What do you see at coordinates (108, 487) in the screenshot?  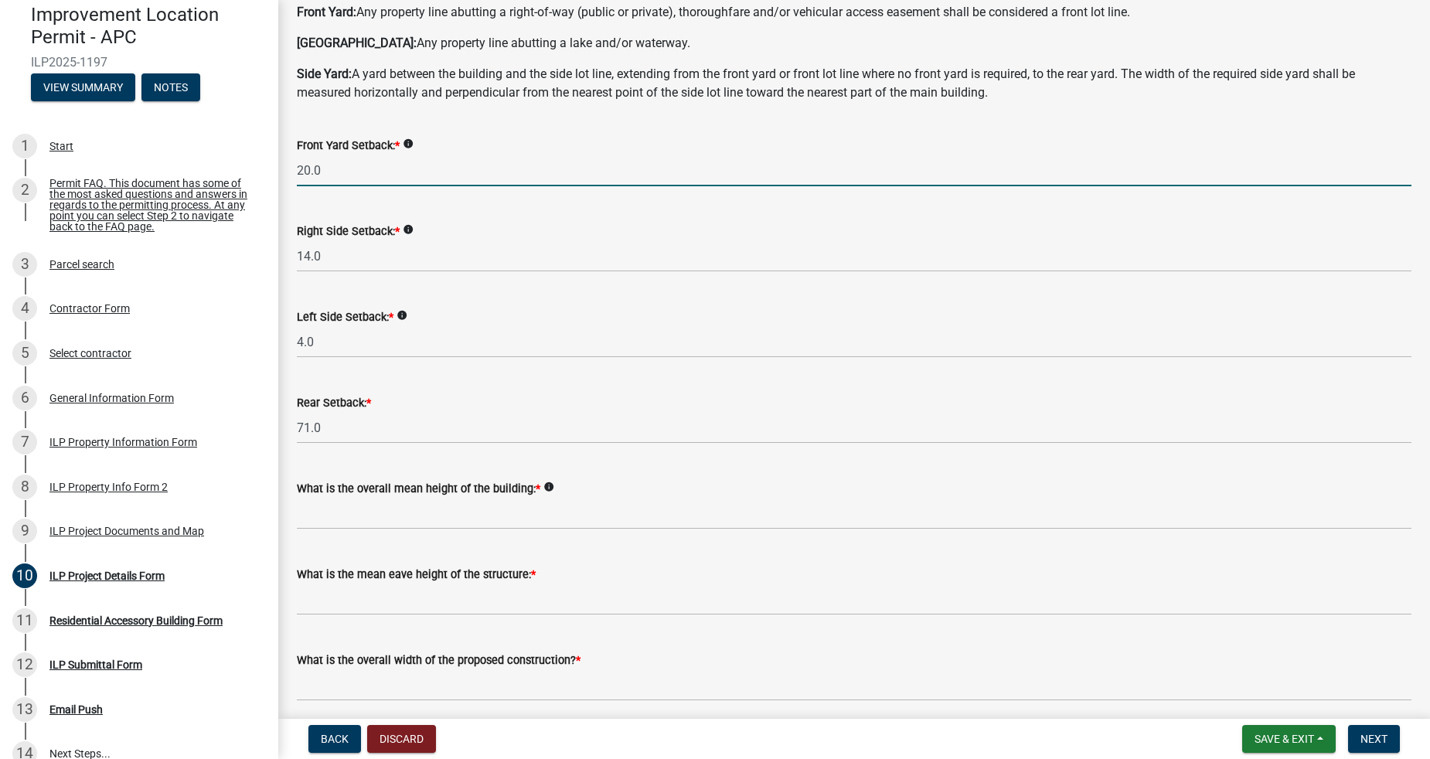 I see `div: ILP Property Info Form 2` at bounding box center [108, 487].